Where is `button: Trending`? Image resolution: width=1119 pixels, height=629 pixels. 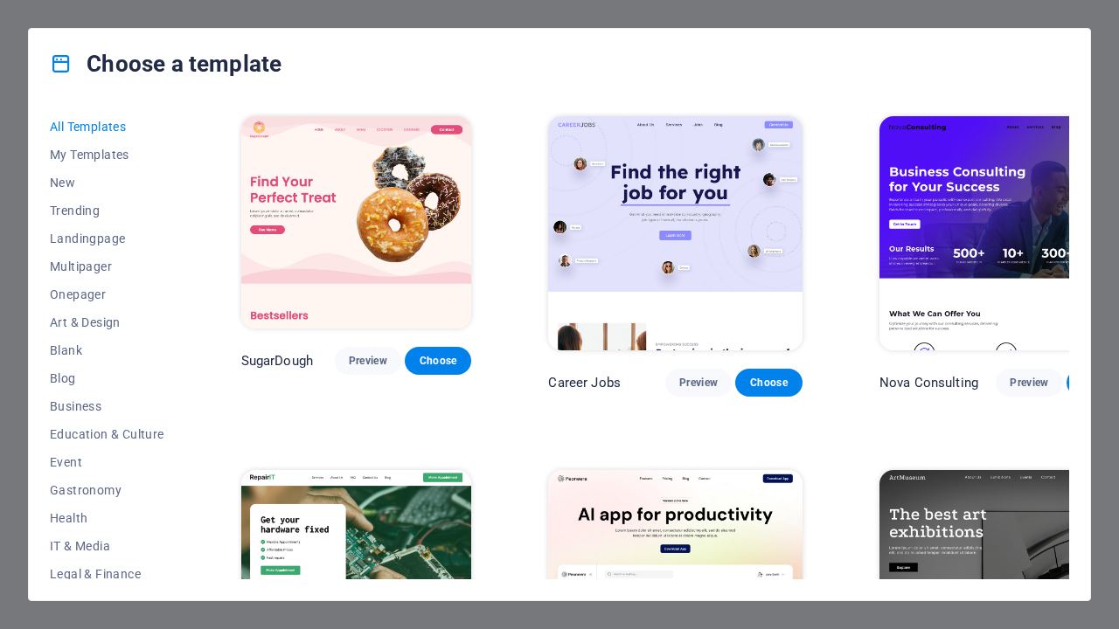 button: Trending is located at coordinates (107, 211).